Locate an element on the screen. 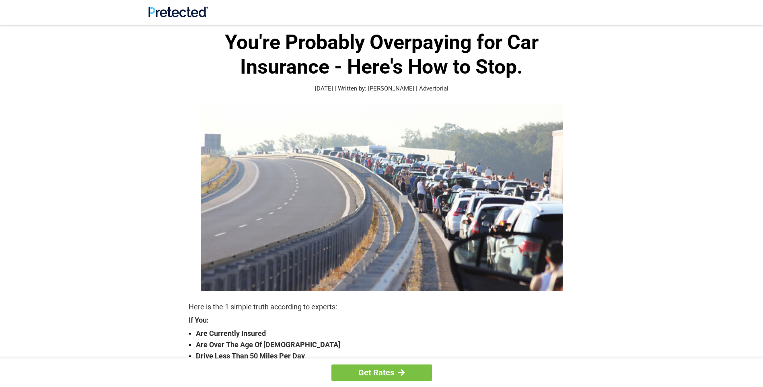  h1: You're Probably Overpaying for Car Insurance - Here's How to Stop. is located at coordinates (382, 55).